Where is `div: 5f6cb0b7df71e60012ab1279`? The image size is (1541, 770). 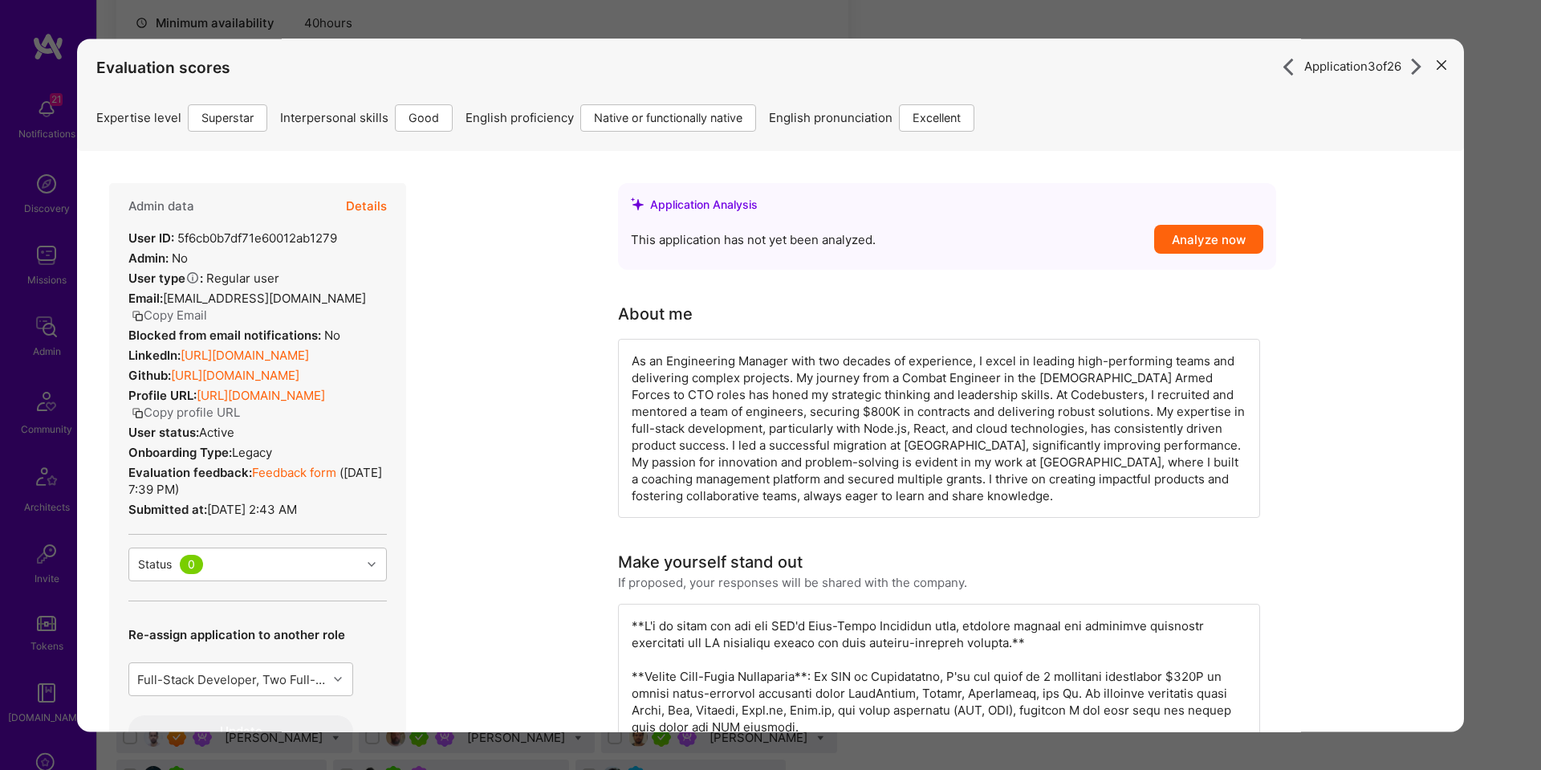
div: 5f6cb0b7df71e60012ab1279 is located at coordinates (233, 238).